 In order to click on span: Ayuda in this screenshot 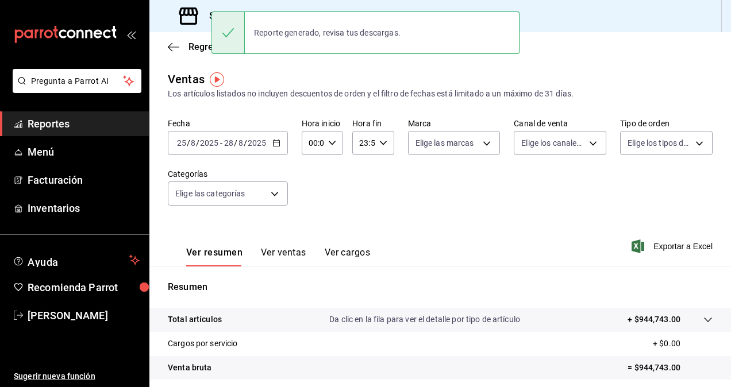, I will do `click(76, 260)`.